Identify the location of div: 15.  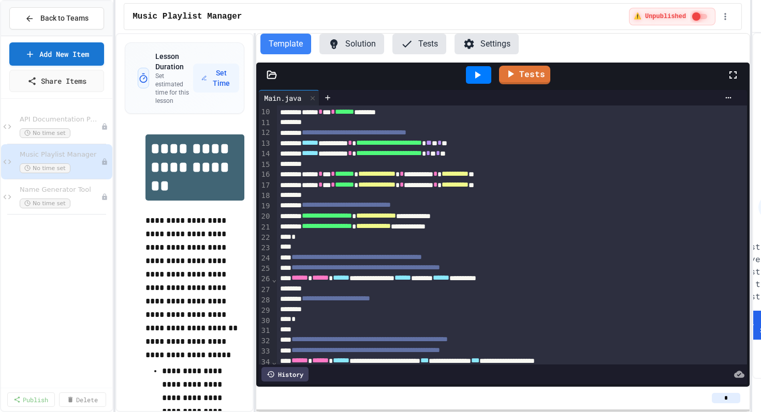
(265, 165).